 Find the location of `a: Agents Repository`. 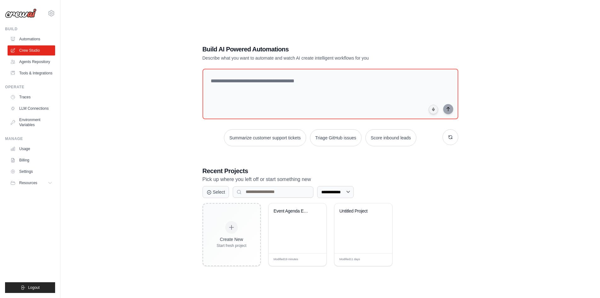

a: Agents Repository is located at coordinates (31, 62).